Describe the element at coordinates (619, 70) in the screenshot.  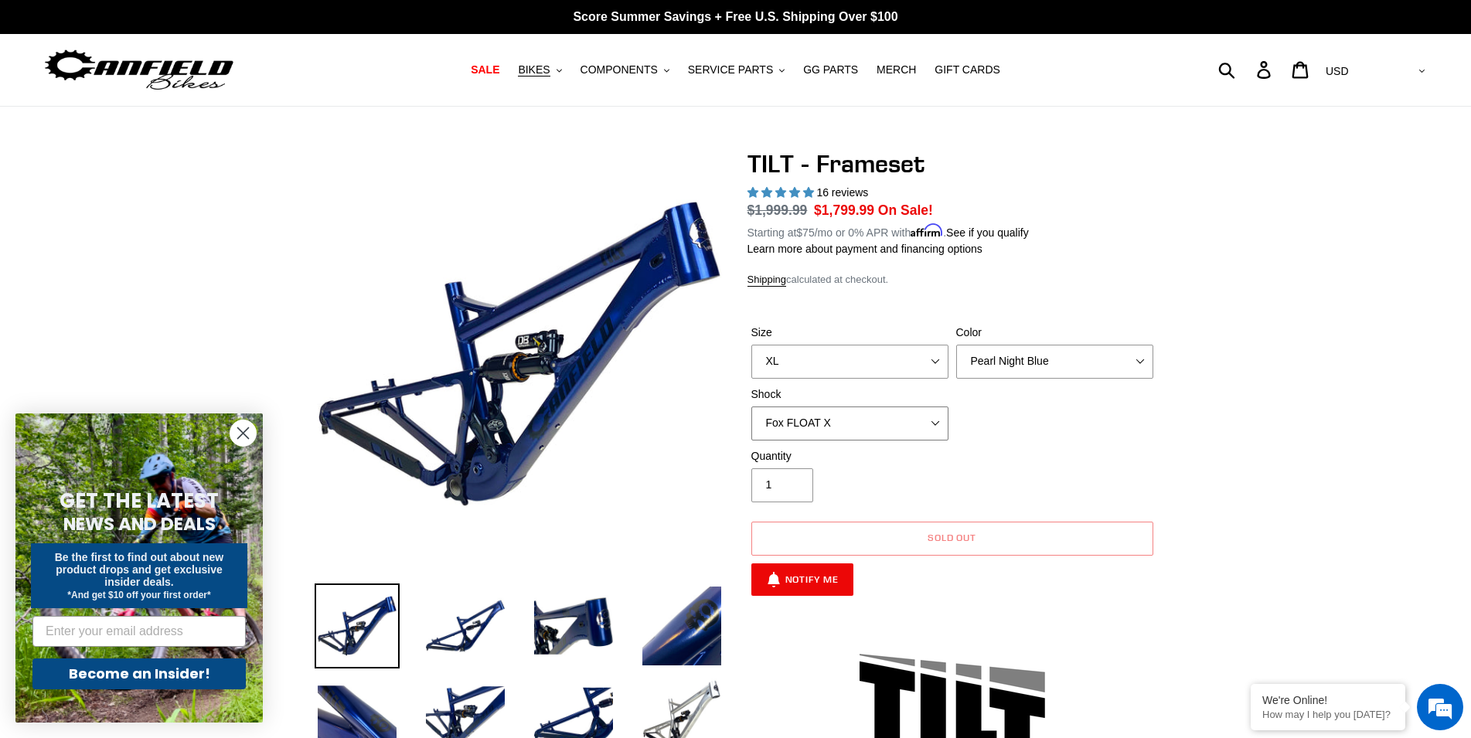
I see `span: COMPONENTS` at that location.